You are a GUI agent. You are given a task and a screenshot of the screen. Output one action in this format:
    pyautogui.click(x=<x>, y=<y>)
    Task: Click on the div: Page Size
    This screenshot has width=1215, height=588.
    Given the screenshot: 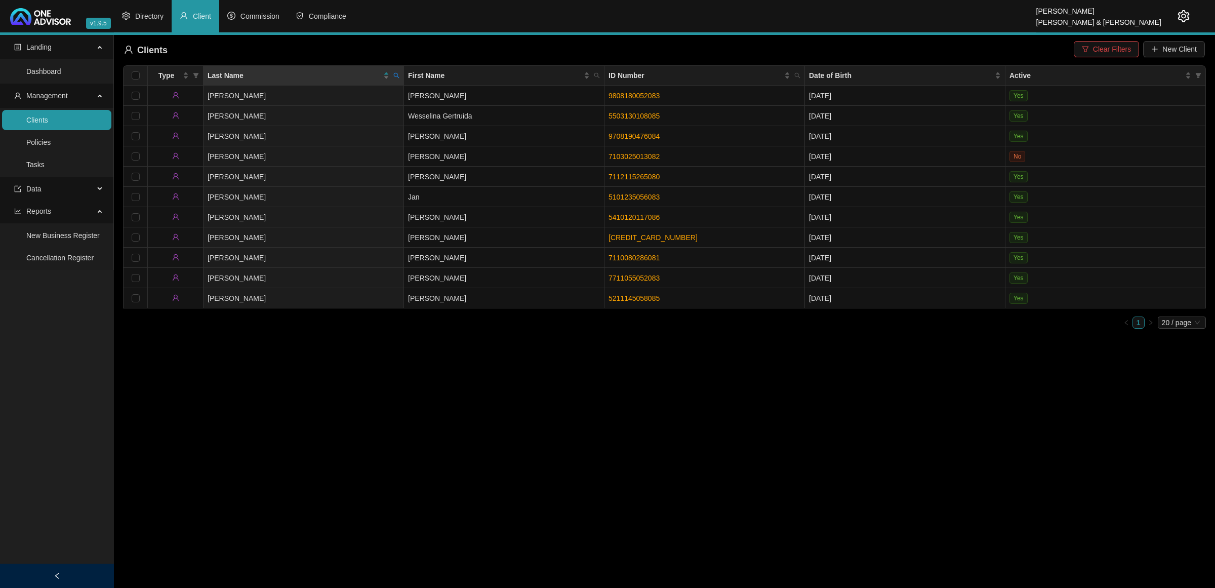 What is the action you would take?
    pyautogui.click(x=1182, y=323)
    